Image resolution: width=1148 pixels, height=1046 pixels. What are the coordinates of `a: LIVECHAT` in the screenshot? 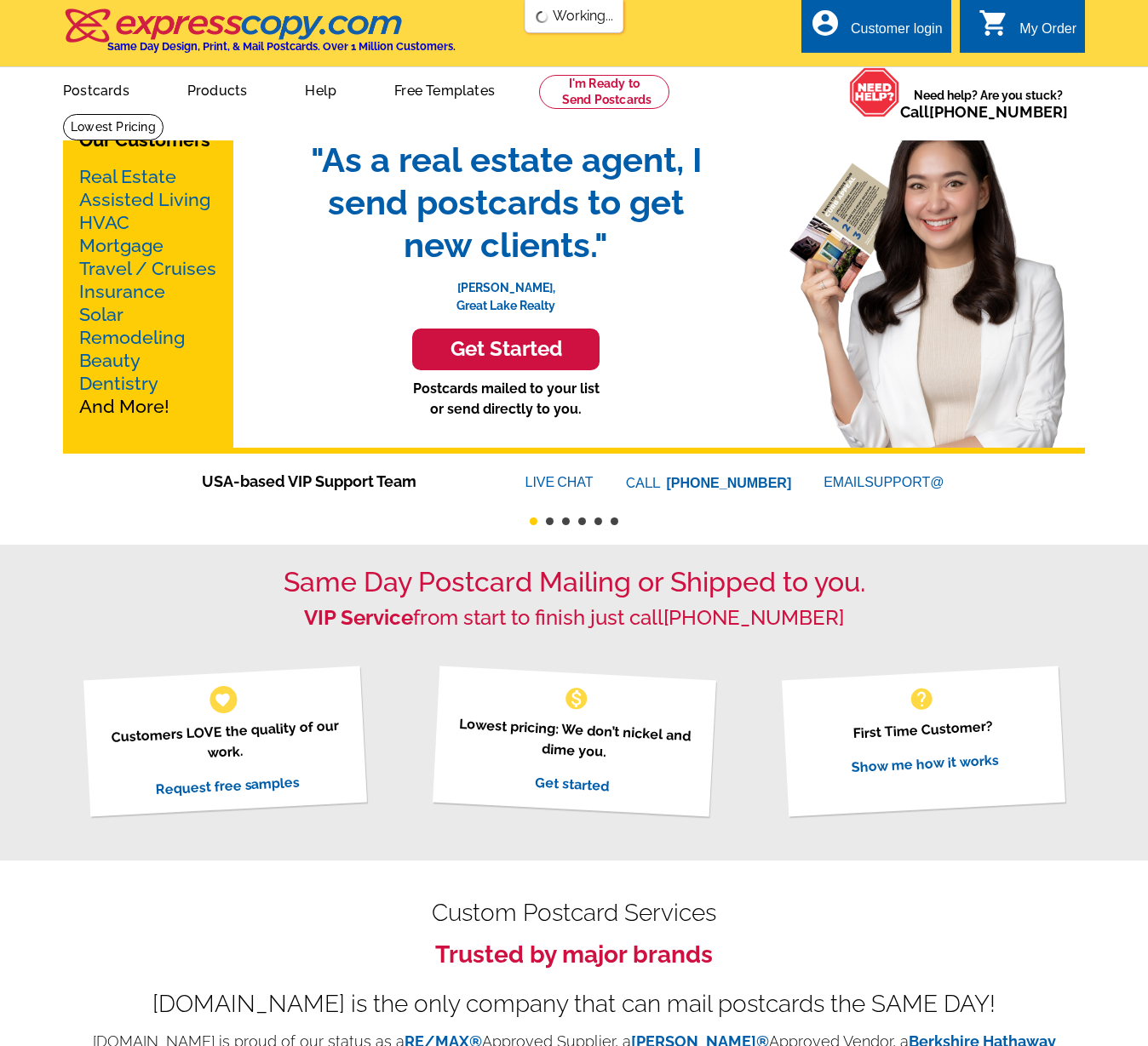 It's located at (559, 482).